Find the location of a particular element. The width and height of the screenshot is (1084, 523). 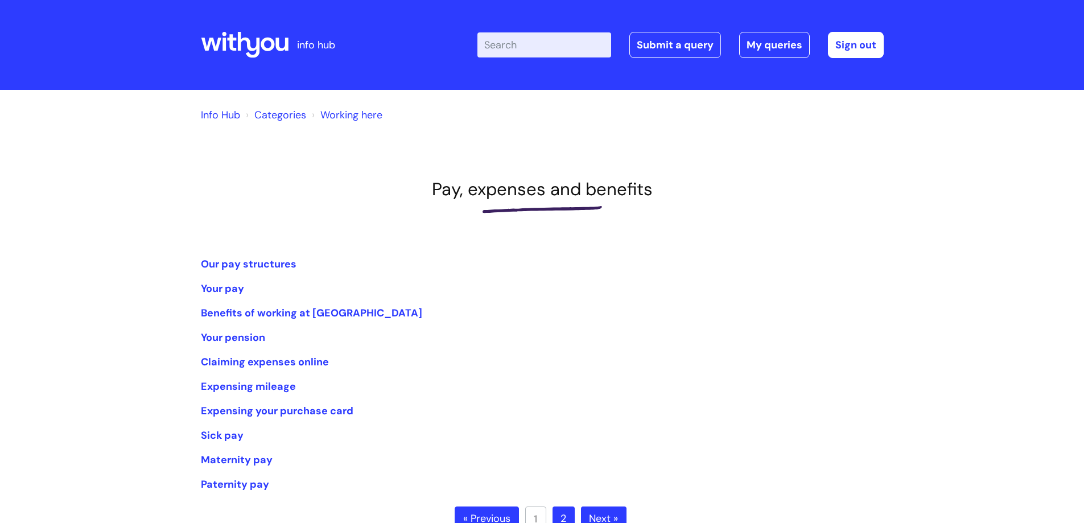

h1: Pay, expenses and benefits is located at coordinates (542, 189).